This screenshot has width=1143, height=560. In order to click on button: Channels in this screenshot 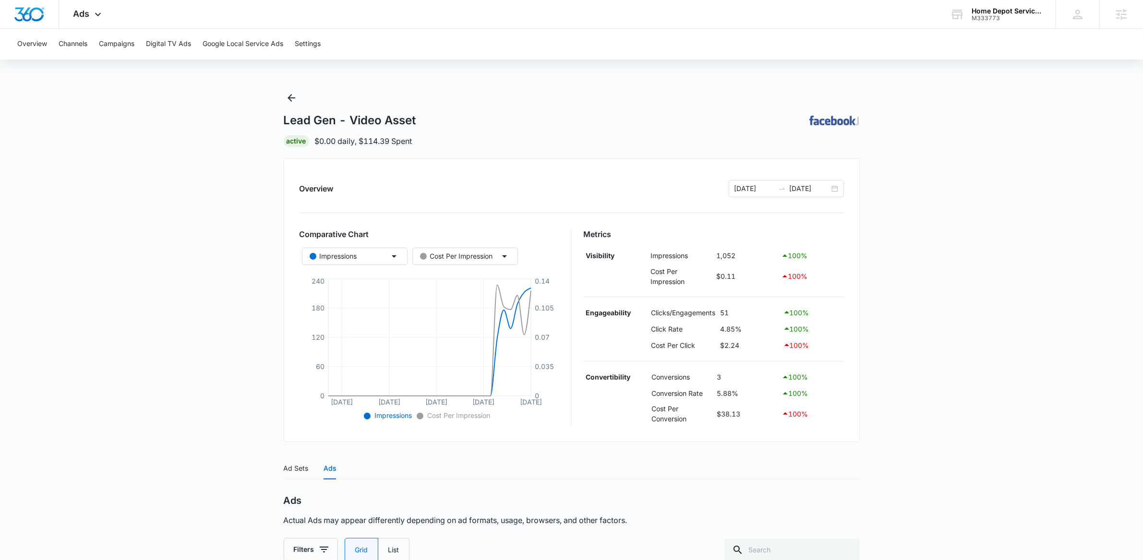, I will do `click(73, 44)`.